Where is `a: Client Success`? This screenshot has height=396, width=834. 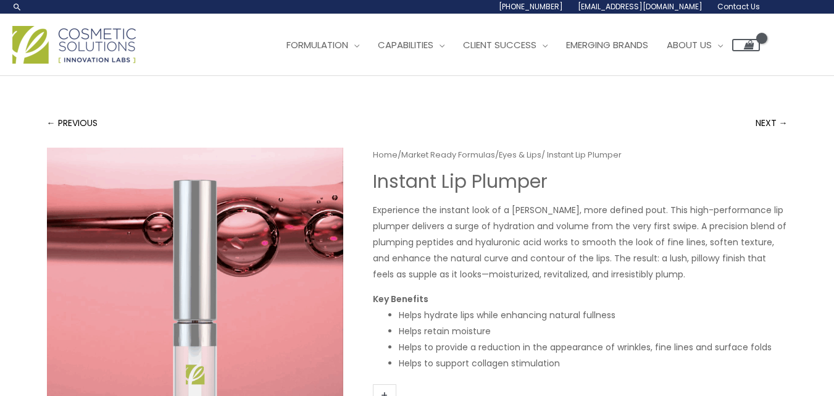
a: Client Success is located at coordinates (505, 45).